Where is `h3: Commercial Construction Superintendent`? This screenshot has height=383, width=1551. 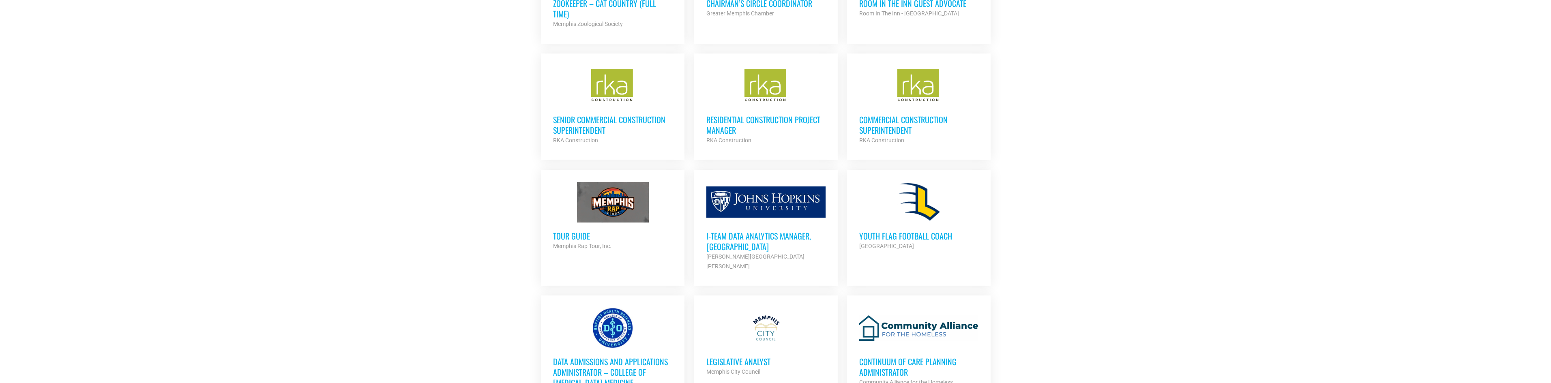 h3: Commercial Construction Superintendent is located at coordinates (919, 125).